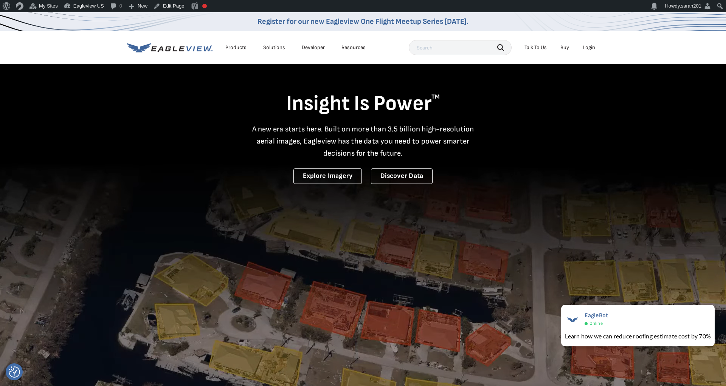 This screenshot has width=726, height=386. What do you see at coordinates (596, 324) in the screenshot?
I see `span: Online` at bounding box center [596, 324].